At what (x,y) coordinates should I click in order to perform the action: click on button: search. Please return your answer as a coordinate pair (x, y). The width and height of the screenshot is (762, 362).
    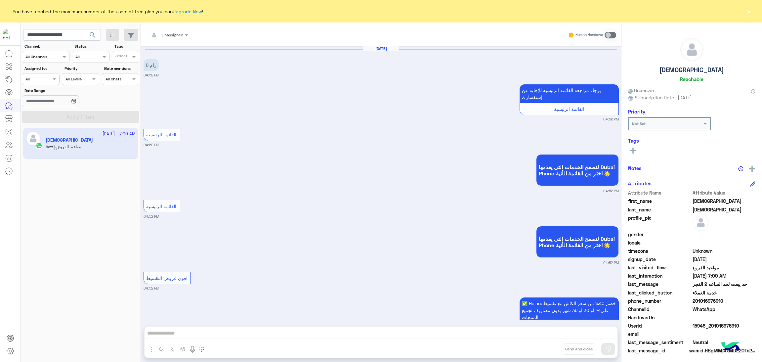
    Looking at the image, I should click on (93, 36).